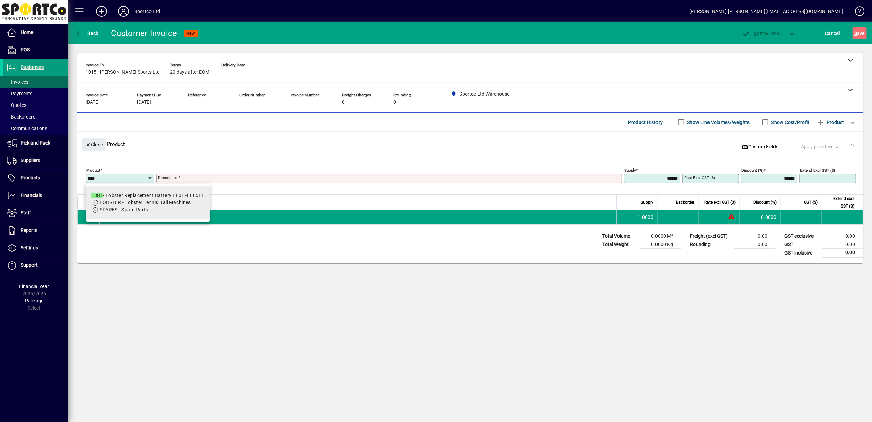 The height and width of the screenshot is (422, 872). Describe the element at coordinates (124, 11) in the screenshot. I see `button: Profile` at that location.